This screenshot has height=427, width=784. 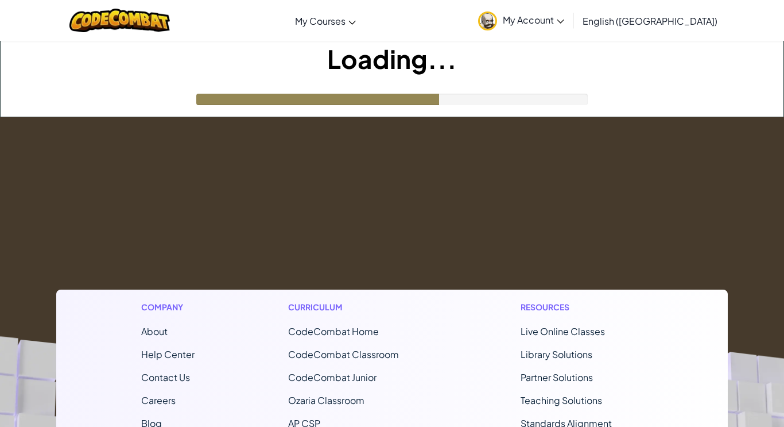 I want to click on h1: Resources, so click(x=582, y=307).